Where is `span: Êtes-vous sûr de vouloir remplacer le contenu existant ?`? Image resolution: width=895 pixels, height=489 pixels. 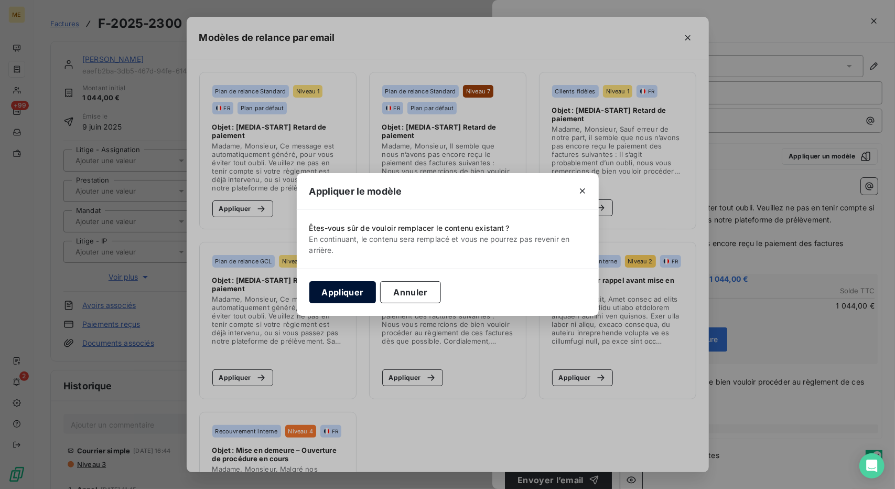 span: Êtes-vous sûr de vouloir remplacer le contenu existant ? is located at coordinates (409, 228).